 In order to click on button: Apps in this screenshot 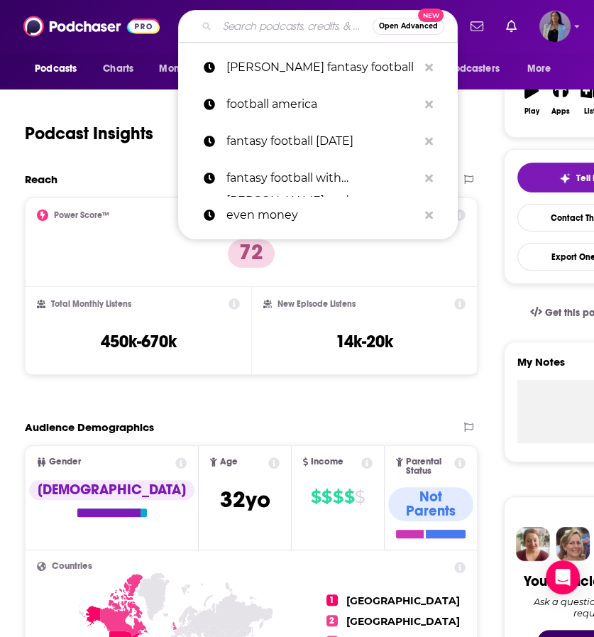, I will do `click(560, 99)`.